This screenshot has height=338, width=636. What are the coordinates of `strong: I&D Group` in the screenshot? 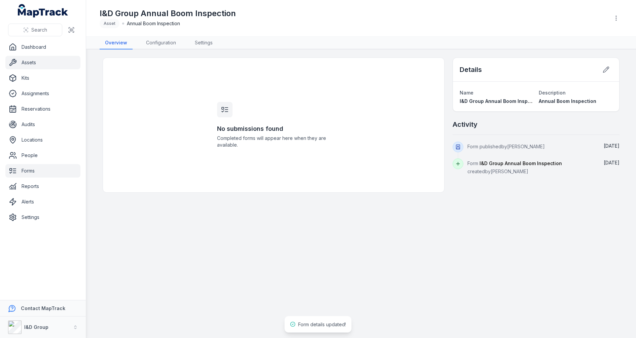 It's located at (36, 327).